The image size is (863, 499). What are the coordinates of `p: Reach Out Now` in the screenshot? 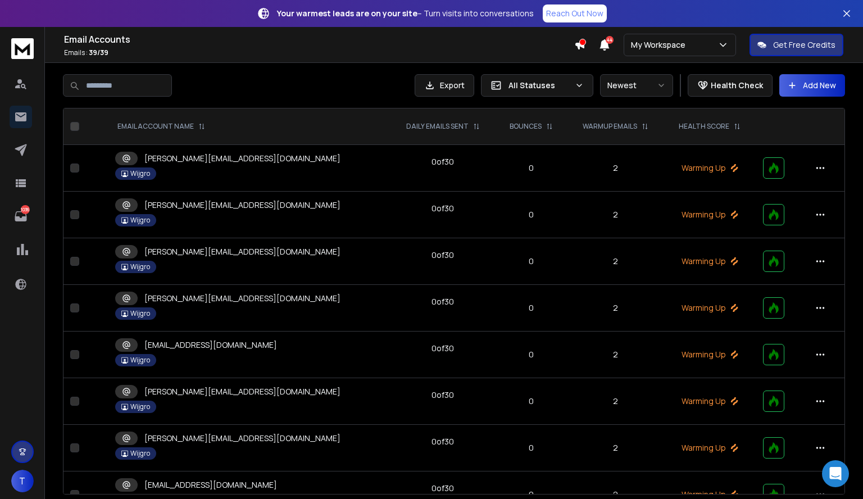 It's located at (575, 13).